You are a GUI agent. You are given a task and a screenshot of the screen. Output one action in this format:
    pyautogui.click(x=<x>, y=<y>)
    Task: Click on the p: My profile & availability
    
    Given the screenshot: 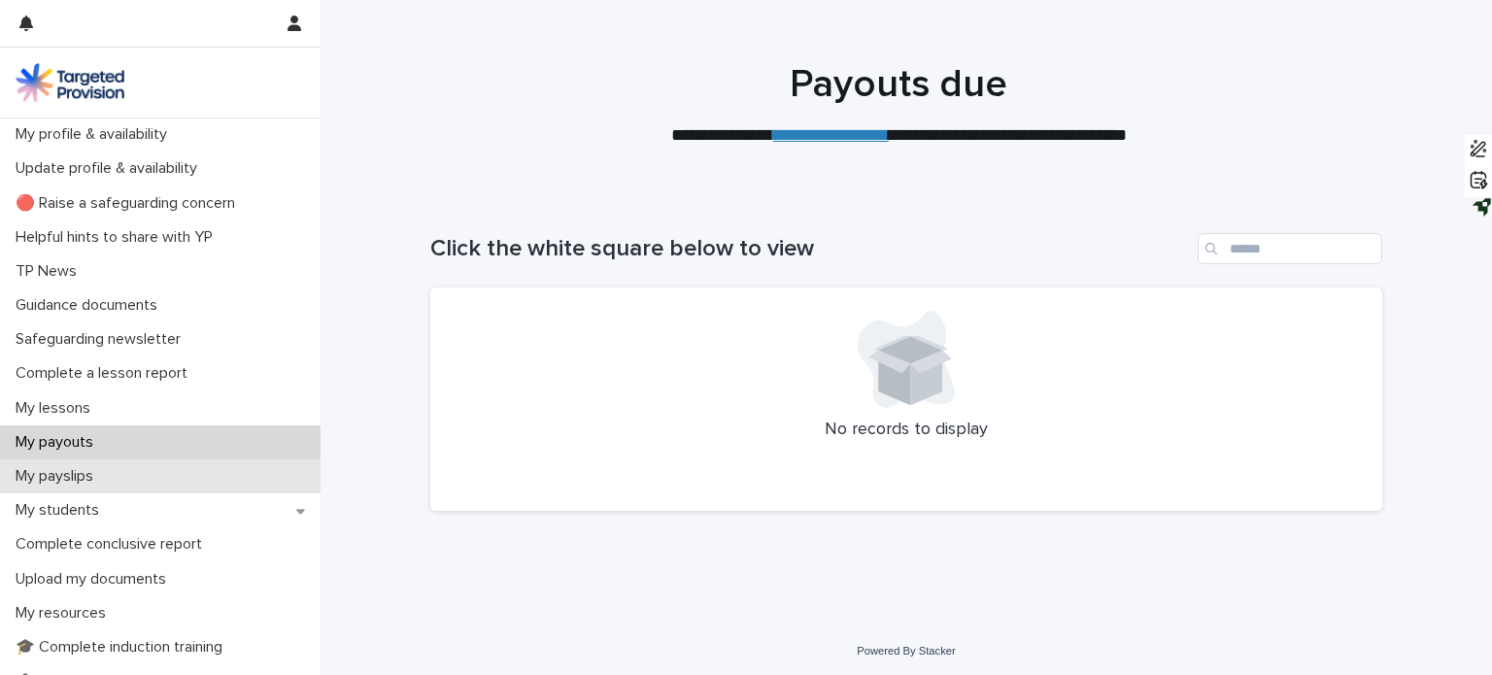 What is the action you would take?
    pyautogui.click(x=95, y=134)
    